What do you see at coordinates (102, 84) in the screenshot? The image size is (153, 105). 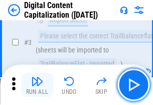 I see `button: Skip` at bounding box center [102, 84].